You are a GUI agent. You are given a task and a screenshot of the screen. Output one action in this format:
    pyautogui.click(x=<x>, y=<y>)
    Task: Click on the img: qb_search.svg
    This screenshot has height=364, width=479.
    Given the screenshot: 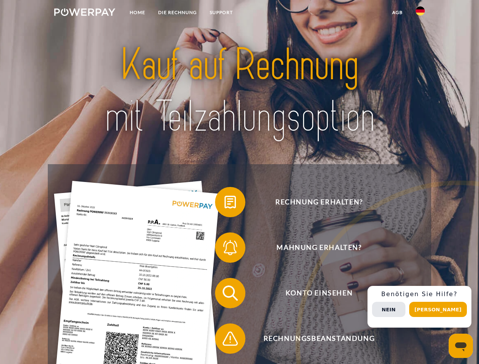 What is the action you would take?
    pyautogui.click(x=230, y=293)
    